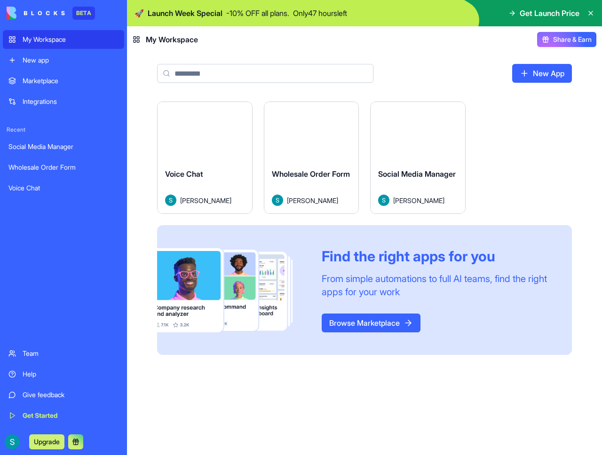 The image size is (602, 455). I want to click on div: Give feedback, so click(71, 395).